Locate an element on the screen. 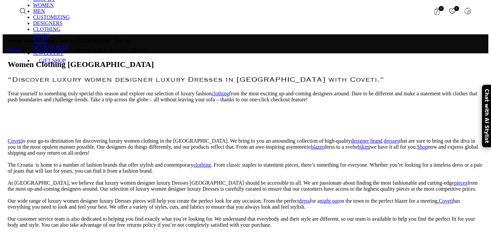 This screenshot has height=232, width=491. a: Search is located at coordinates (23, 11).